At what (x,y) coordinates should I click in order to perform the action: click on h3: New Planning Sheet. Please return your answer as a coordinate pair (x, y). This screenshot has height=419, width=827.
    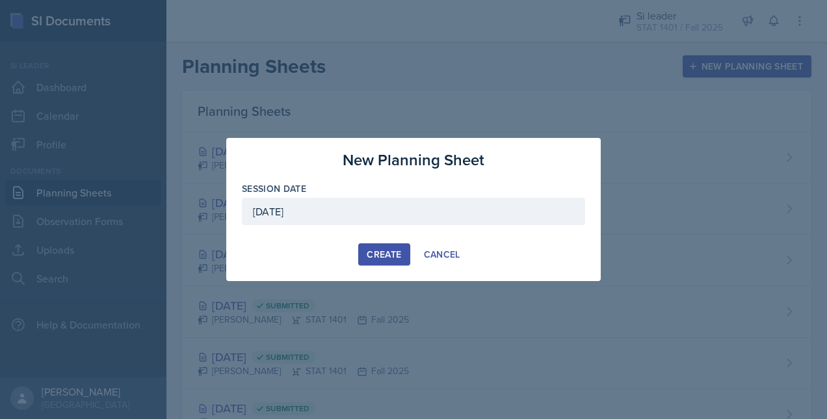
    Looking at the image, I should click on (413, 160).